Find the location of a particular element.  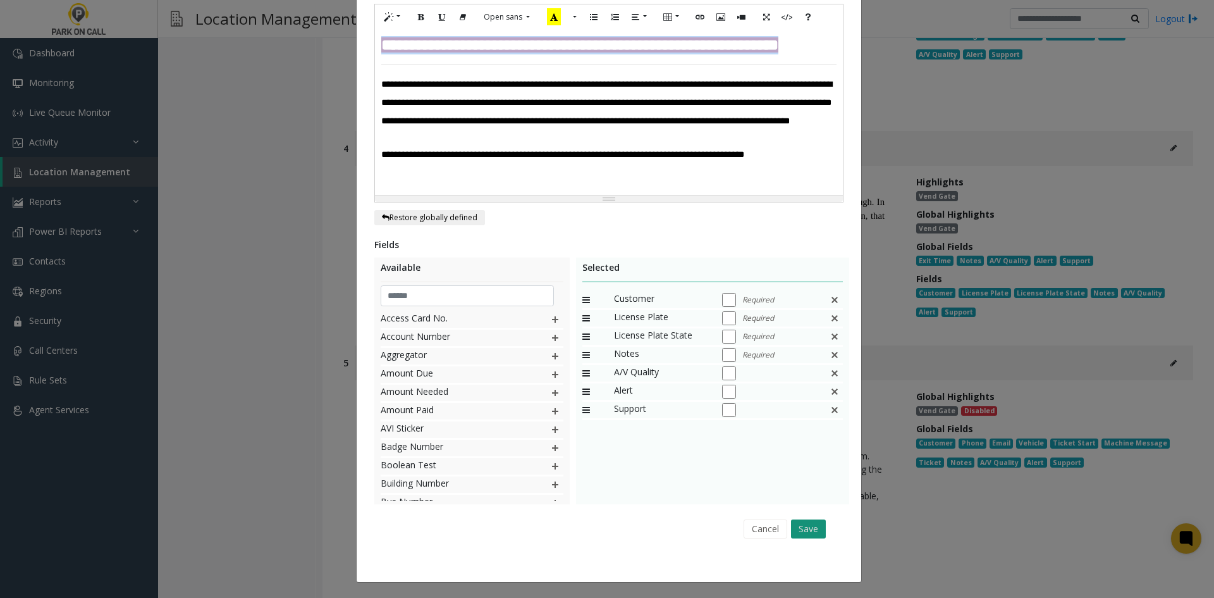

span: License Plate is located at coordinates (661, 318).